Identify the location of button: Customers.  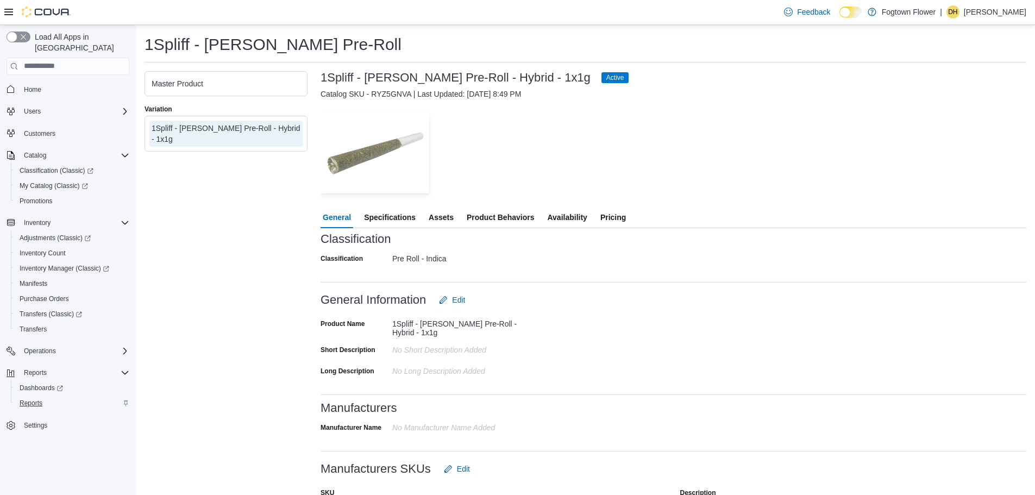
(68, 133).